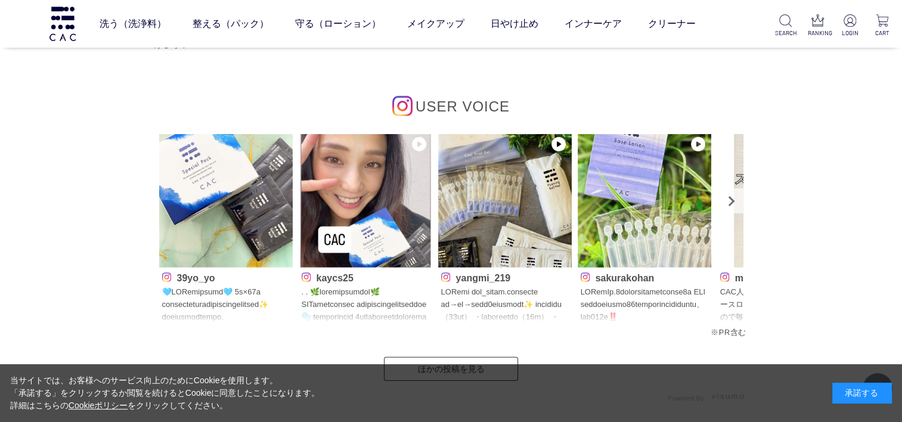  What do you see at coordinates (463, 106) in the screenshot?
I see `span: USER VOICE` at bounding box center [463, 106].